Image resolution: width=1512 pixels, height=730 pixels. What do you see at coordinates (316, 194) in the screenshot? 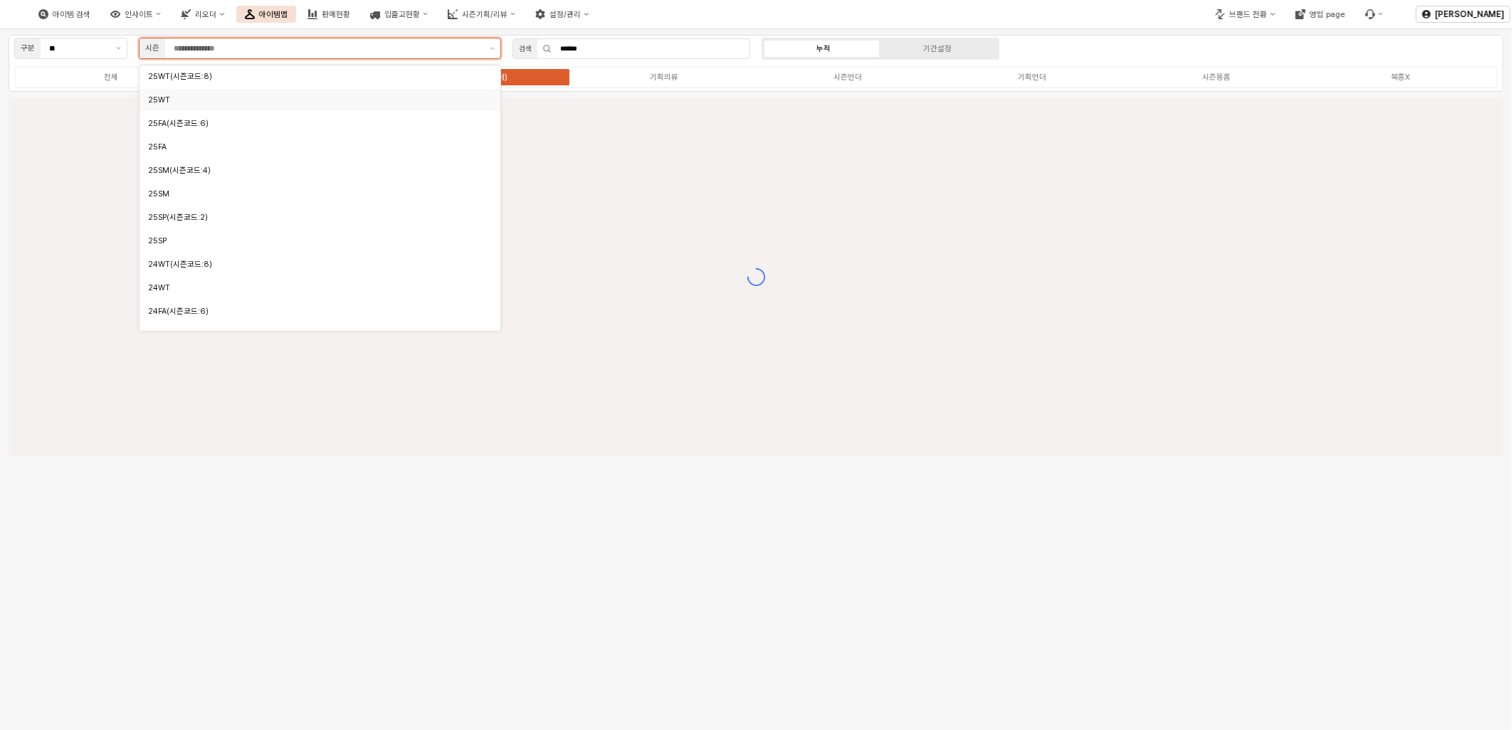
I see `div: 25SM` at bounding box center [316, 194].